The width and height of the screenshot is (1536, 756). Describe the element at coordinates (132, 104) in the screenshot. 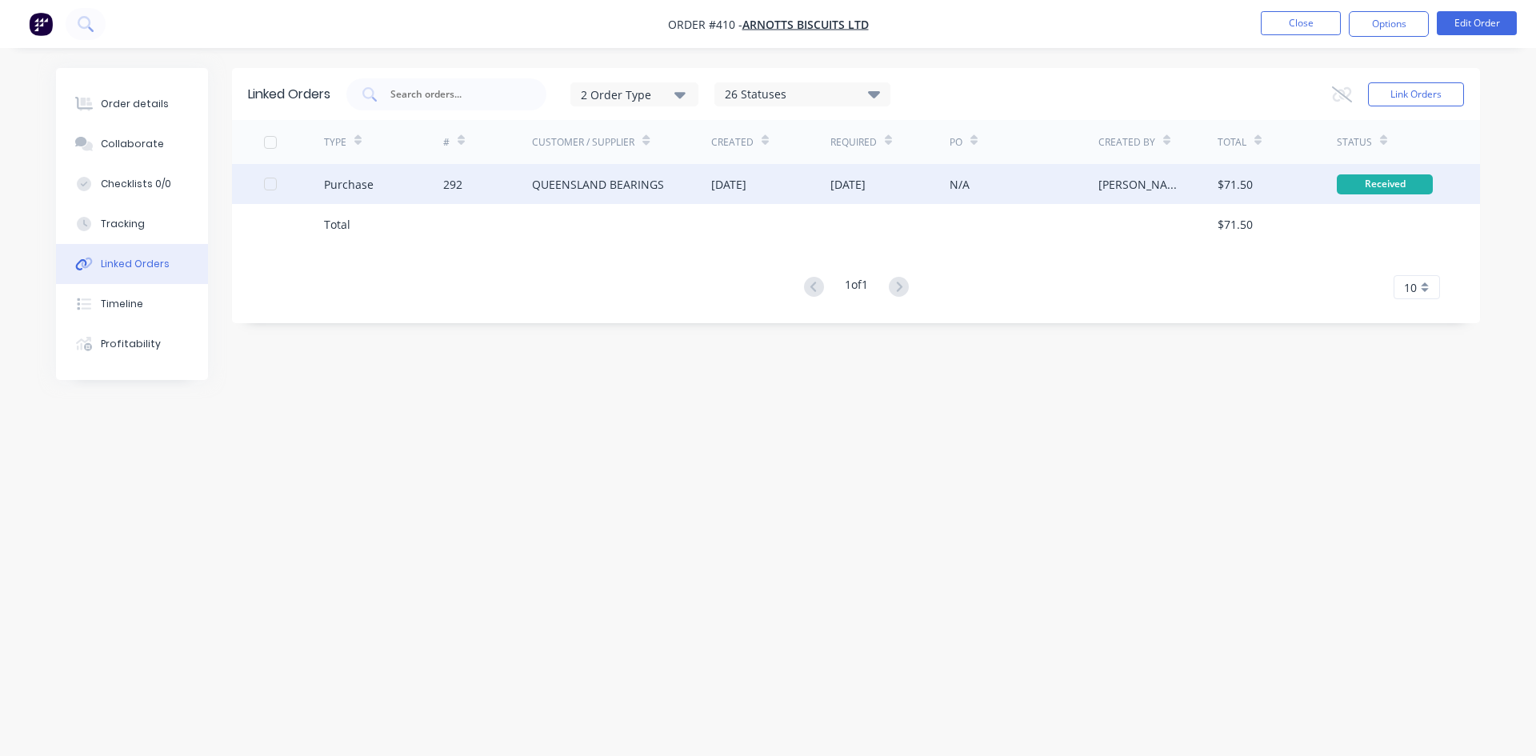

I see `button: Order details` at that location.